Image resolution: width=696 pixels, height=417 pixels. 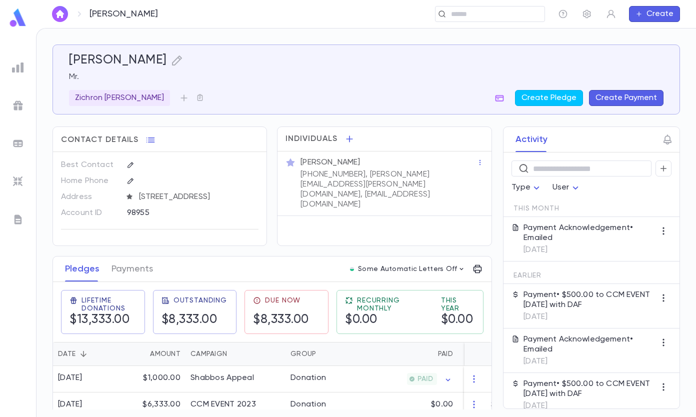 I want to click on button: Create, so click(x=655, y=14).